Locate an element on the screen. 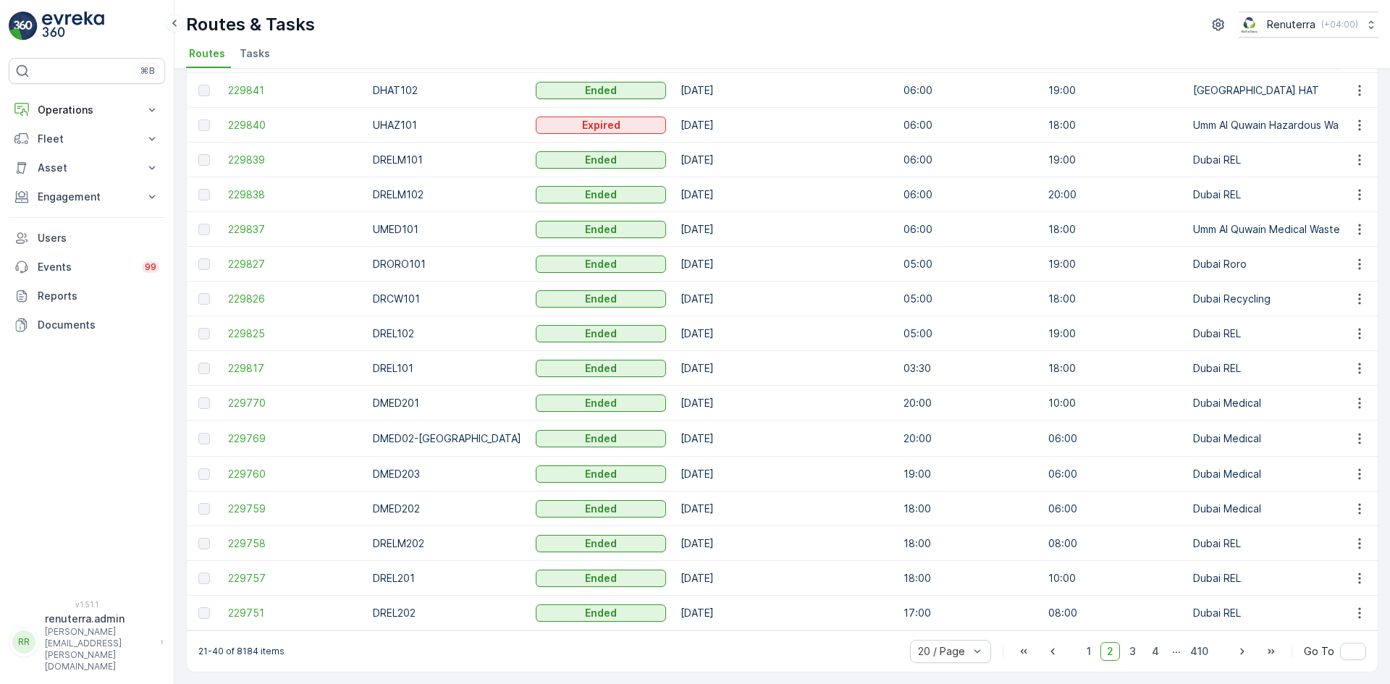  span: Routes is located at coordinates (207, 54).